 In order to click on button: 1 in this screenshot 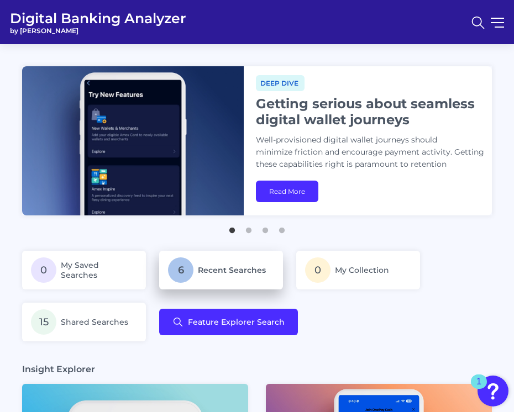, I will do `click(232, 228)`.